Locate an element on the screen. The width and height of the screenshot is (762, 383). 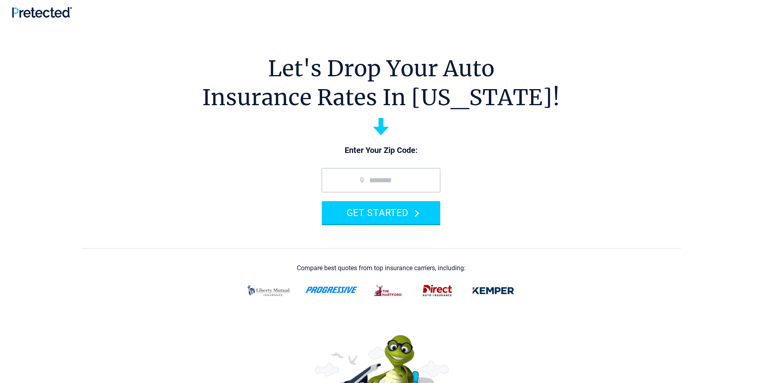
img: kemper is located at coordinates (493, 291).